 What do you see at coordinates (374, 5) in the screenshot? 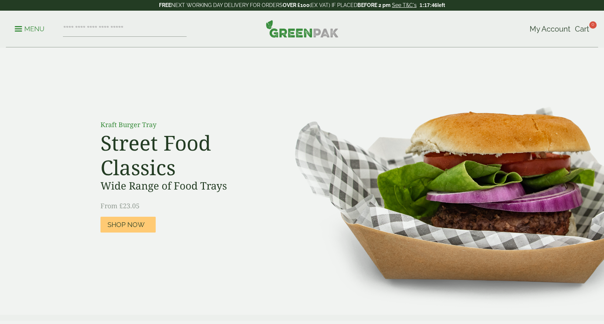
I see `strong: BEFORE 2 pm` at bounding box center [374, 5].